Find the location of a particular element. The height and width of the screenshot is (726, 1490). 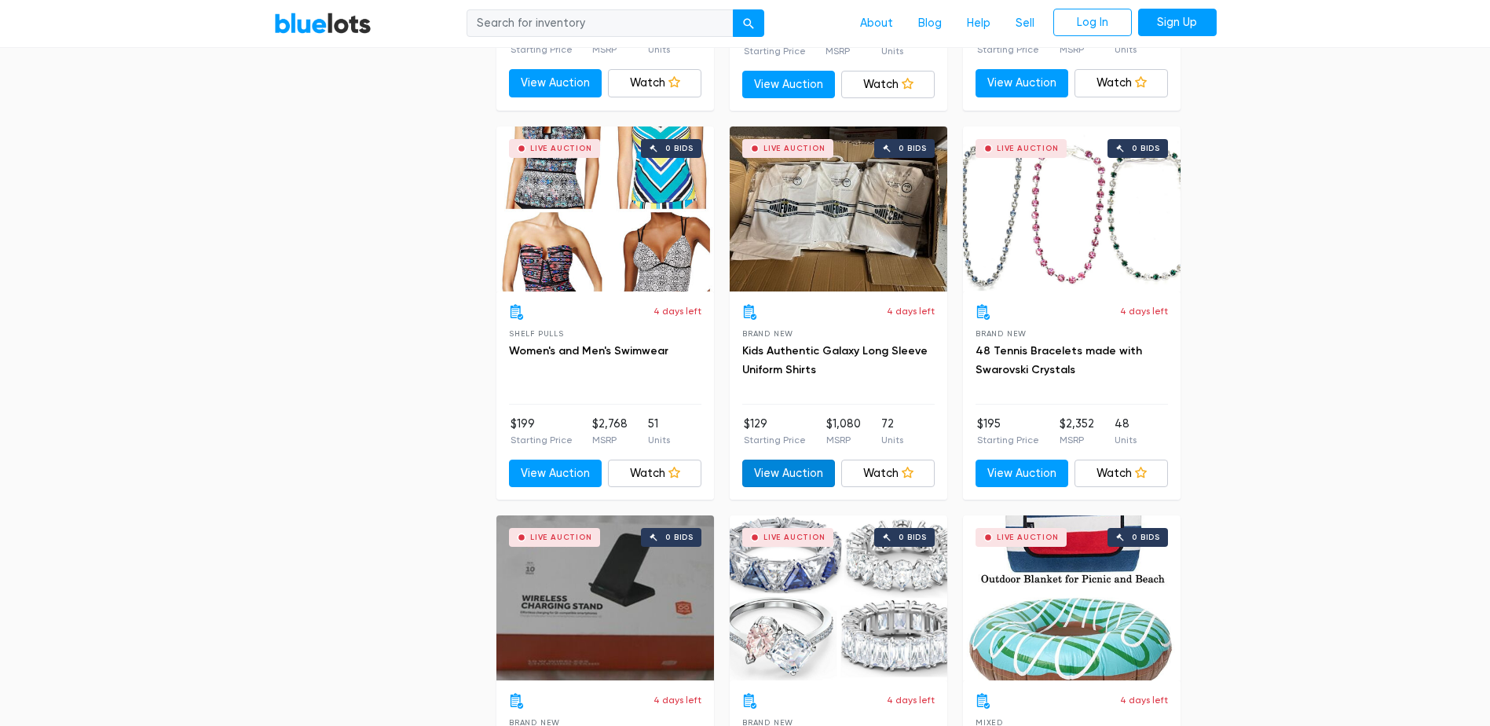

a: Blog is located at coordinates (930, 24).